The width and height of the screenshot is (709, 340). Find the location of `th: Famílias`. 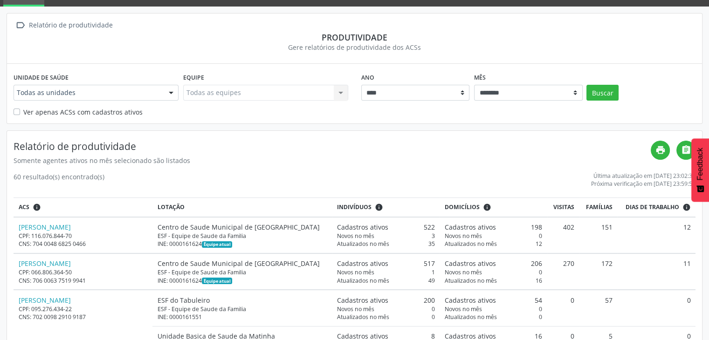

th: Famílias is located at coordinates (598, 207).